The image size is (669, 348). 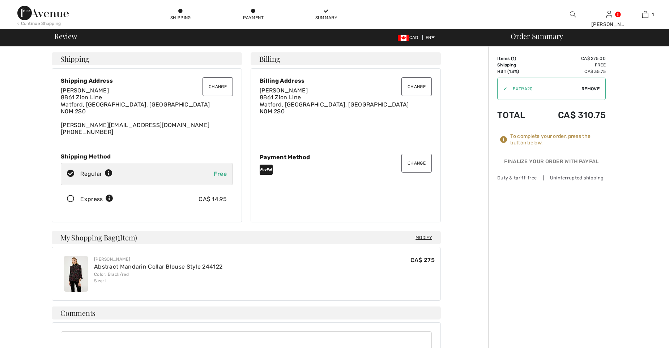 What do you see at coordinates (43, 13) in the screenshot?
I see `img: 1ère Avenue` at bounding box center [43, 13].